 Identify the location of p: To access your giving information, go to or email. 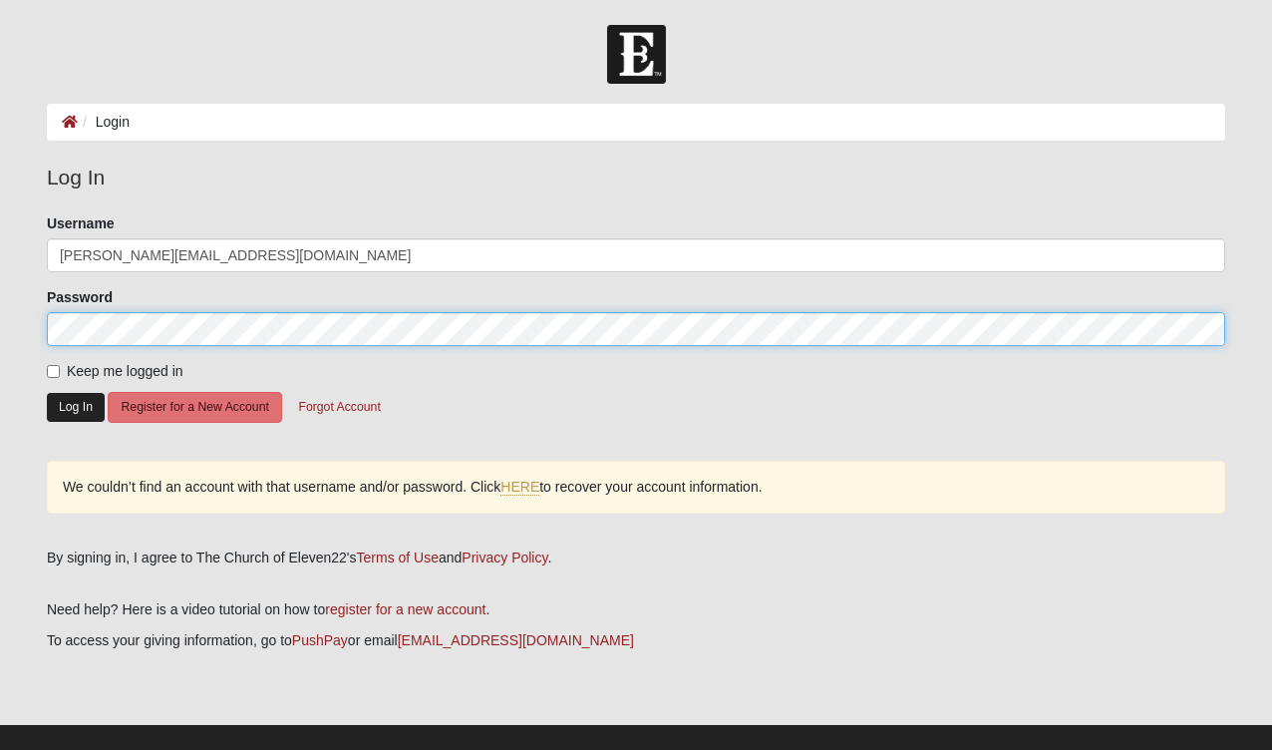
(636, 640).